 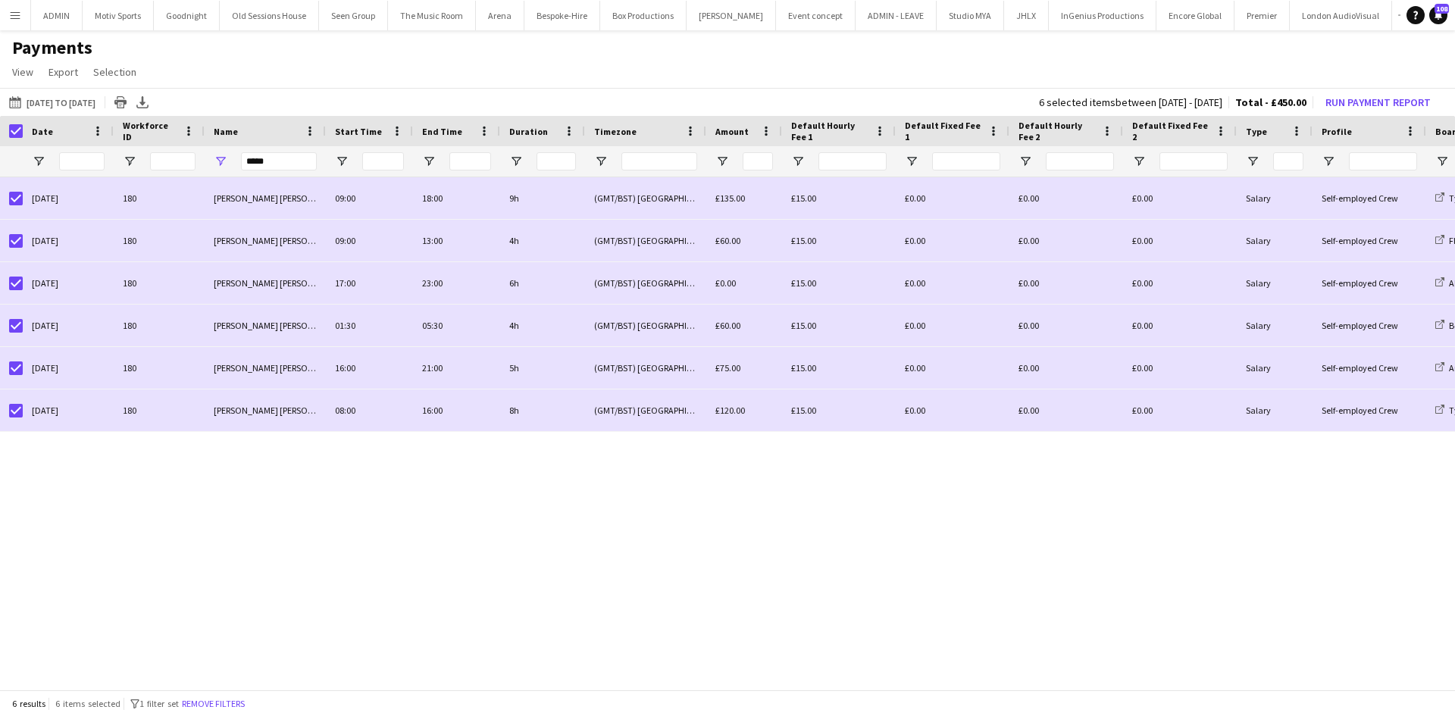 What do you see at coordinates (615, 131) in the screenshot?
I see `span: Timezone` at bounding box center [615, 131].